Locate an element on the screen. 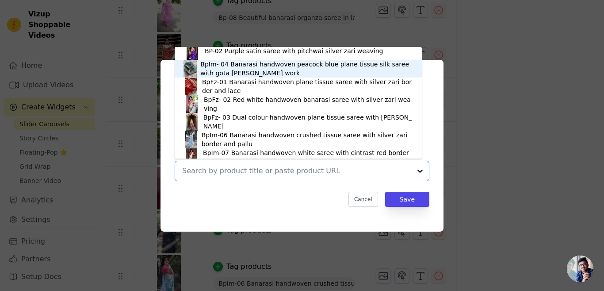  div: BpFz-01 Banarasi handwoven plane tissue saree with silver zari border and lace is located at coordinates (307, 86).